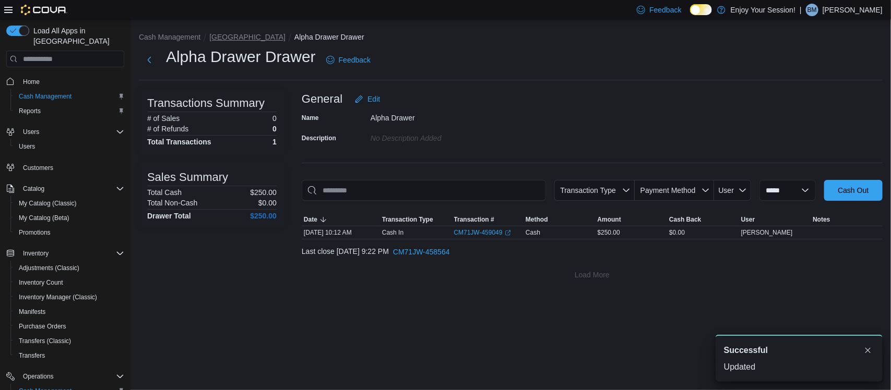 The image size is (891, 390). Describe the element at coordinates (812, 10) in the screenshot. I see `div: Bryan Muise` at that location.